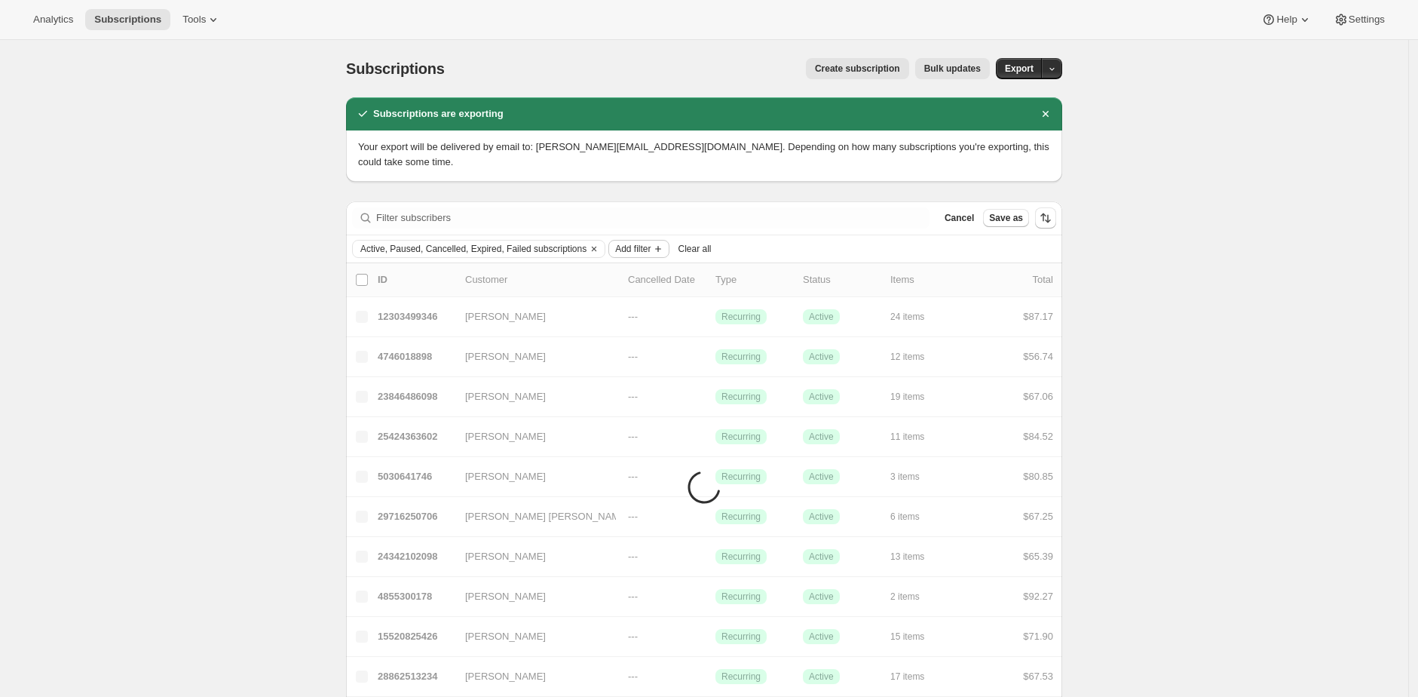 This screenshot has width=1418, height=697. I want to click on button: Dismiss notification, so click(1046, 114).